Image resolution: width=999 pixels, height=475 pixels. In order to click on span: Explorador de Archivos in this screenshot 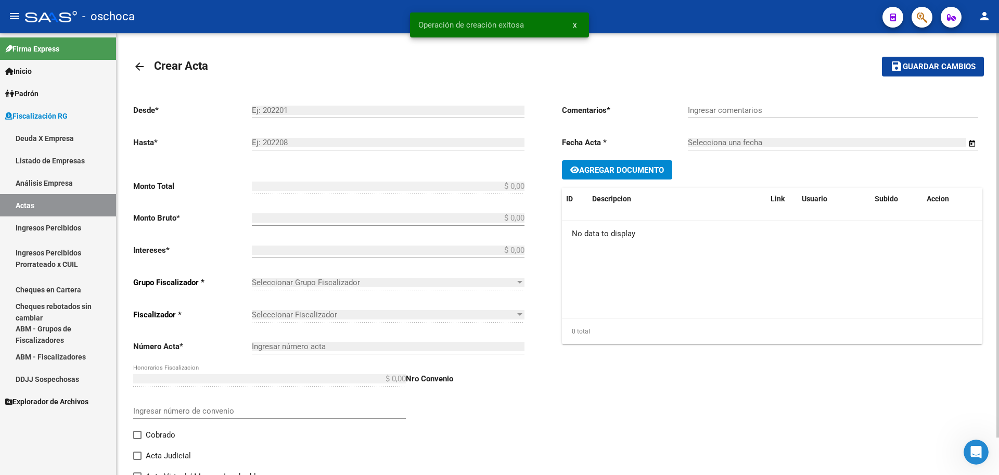, I will do `click(47, 402)`.